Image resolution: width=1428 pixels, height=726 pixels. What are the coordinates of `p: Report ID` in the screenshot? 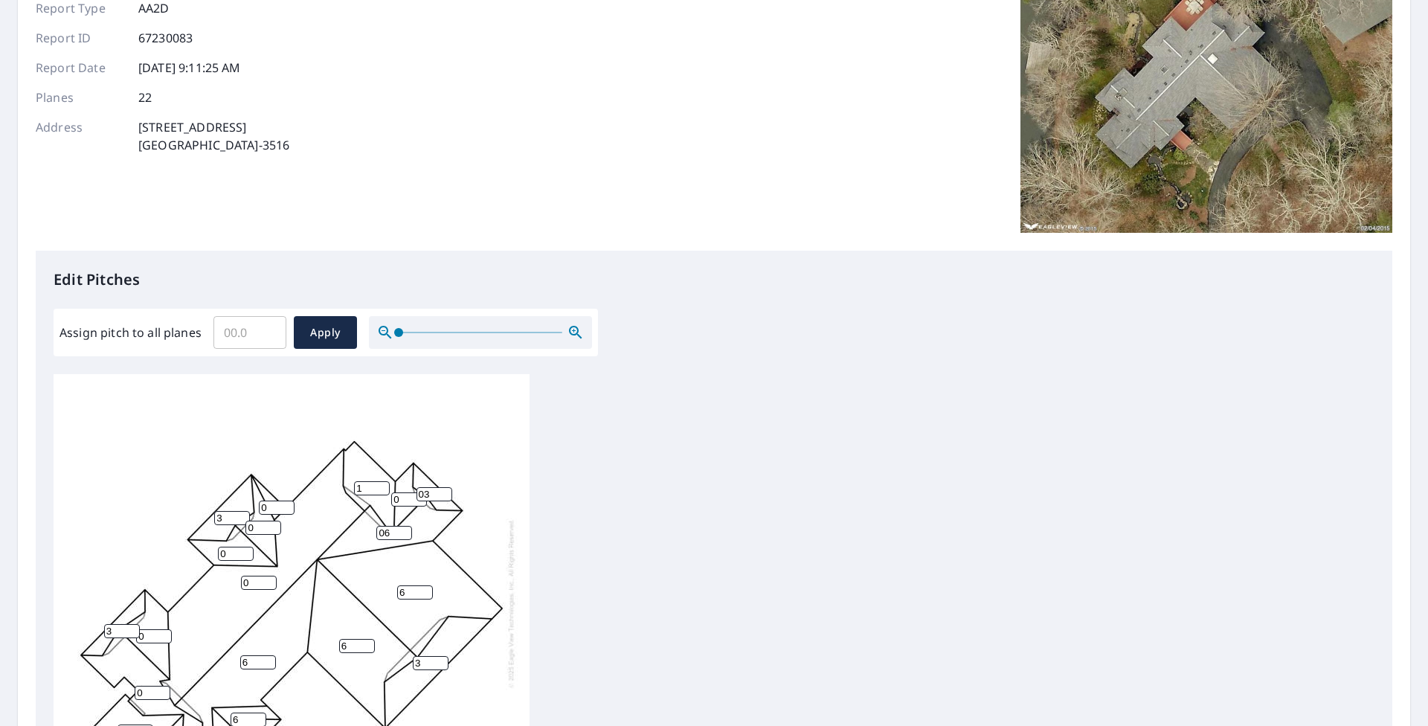 It's located at (80, 38).